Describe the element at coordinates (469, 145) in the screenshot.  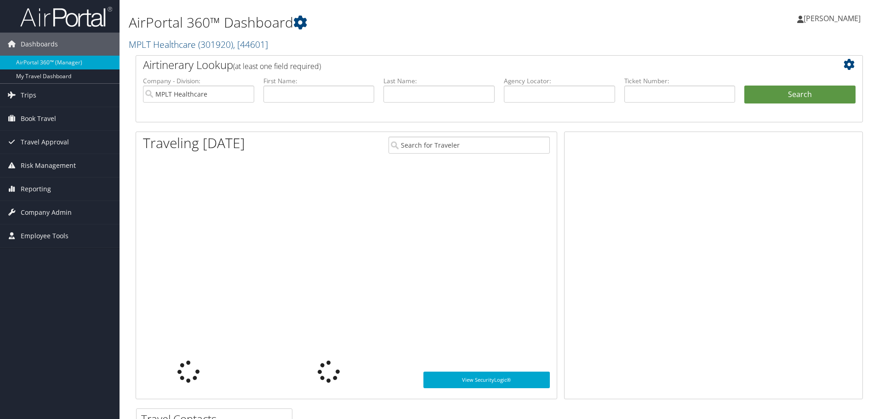
I see `input: Search for Traveler` at that location.